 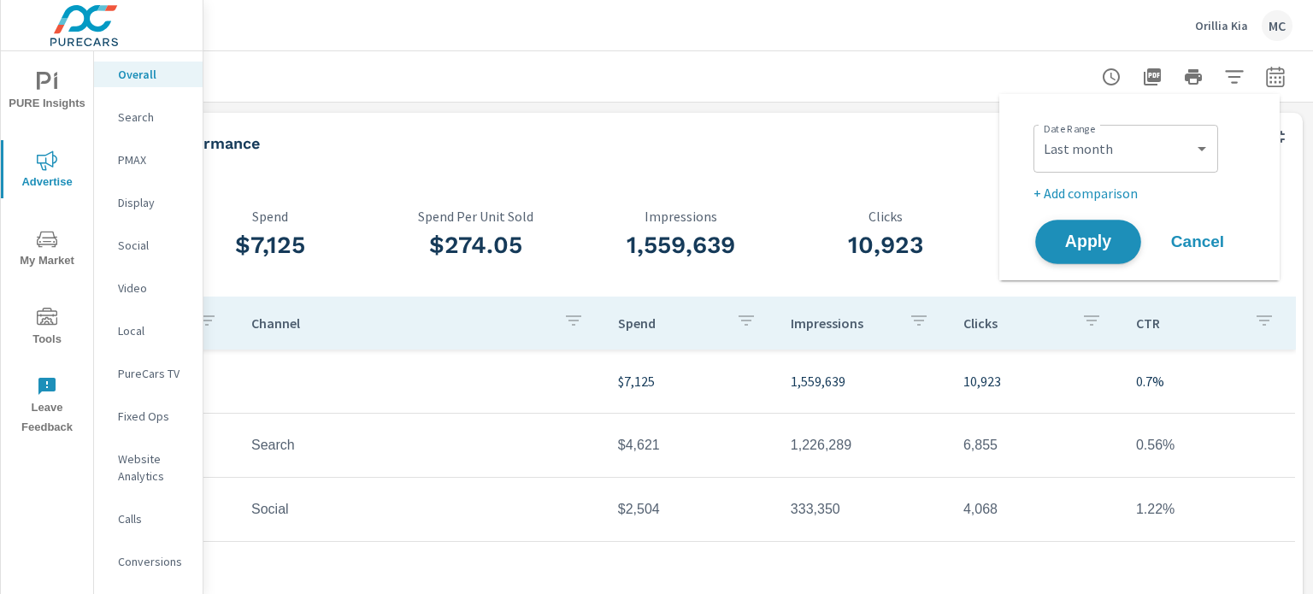 What do you see at coordinates (1197, 242) in the screenshot?
I see `button: Cancel` at bounding box center [1197, 242].